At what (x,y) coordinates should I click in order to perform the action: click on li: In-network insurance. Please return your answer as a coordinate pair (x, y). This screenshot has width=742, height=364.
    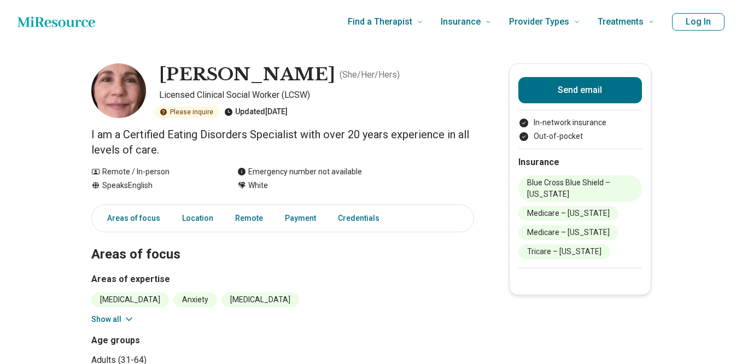
    Looking at the image, I should click on (580, 123).